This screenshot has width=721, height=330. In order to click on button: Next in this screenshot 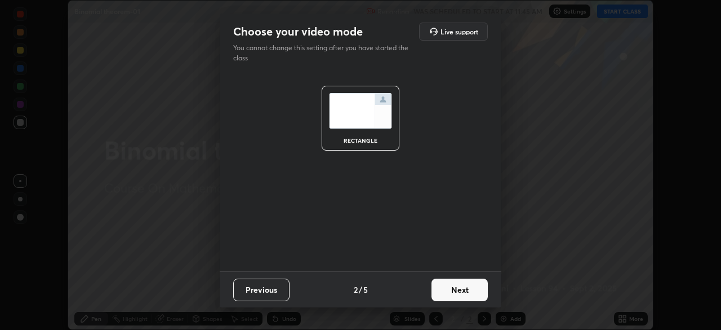, I will do `click(460, 290)`.